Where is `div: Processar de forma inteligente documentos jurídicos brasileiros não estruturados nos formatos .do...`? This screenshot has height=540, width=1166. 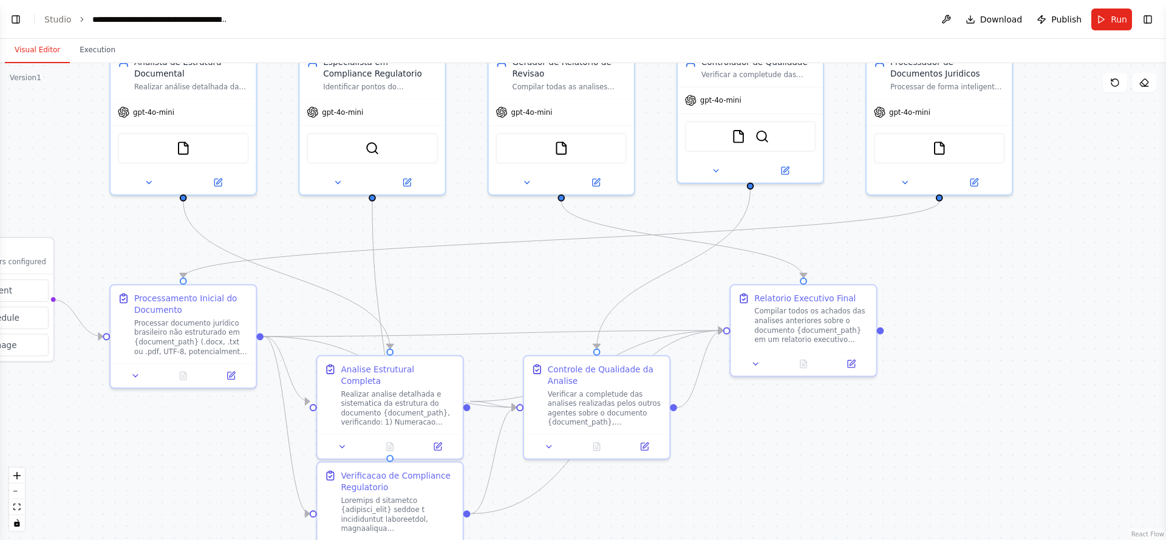 div: Processar de forma inteligente documentos jurídicos brasileiros não estruturados nos formatos .do... is located at coordinates (948, 87).